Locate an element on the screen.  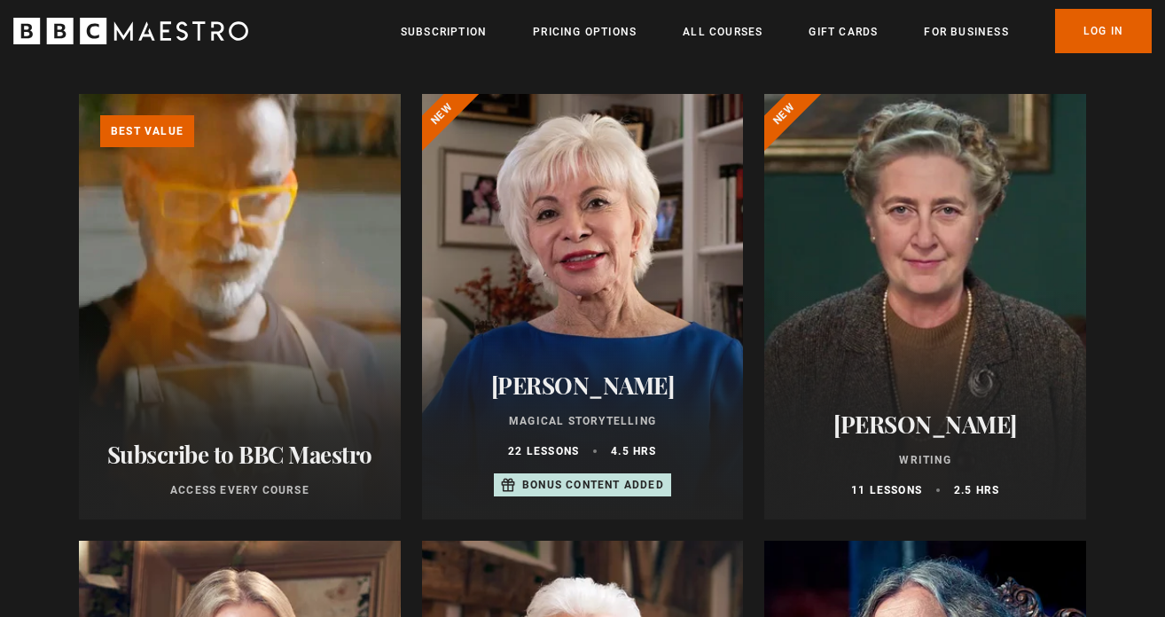
a: For business is located at coordinates (965, 32).